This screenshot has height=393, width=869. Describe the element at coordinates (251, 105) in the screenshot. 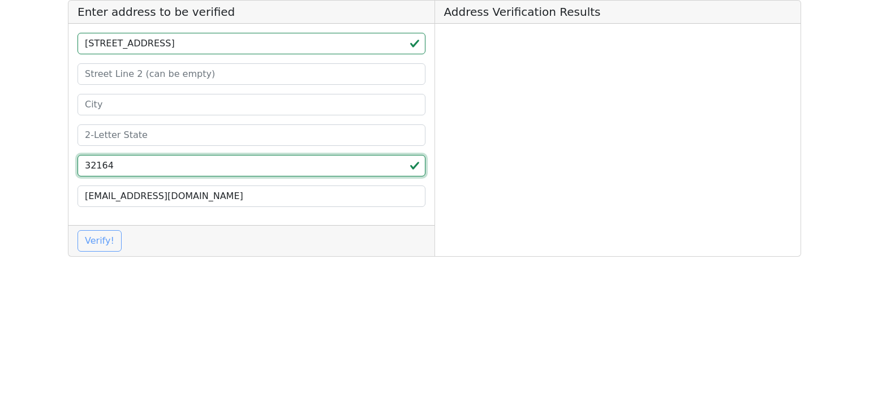

I see `input: City` at that location.